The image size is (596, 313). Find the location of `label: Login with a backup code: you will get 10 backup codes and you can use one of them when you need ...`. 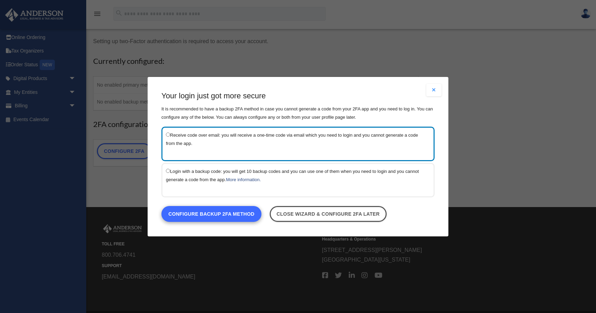

label: Login with a backup code: you will get 10 backup codes and you can use one of them when you need ... is located at coordinates (294, 175).